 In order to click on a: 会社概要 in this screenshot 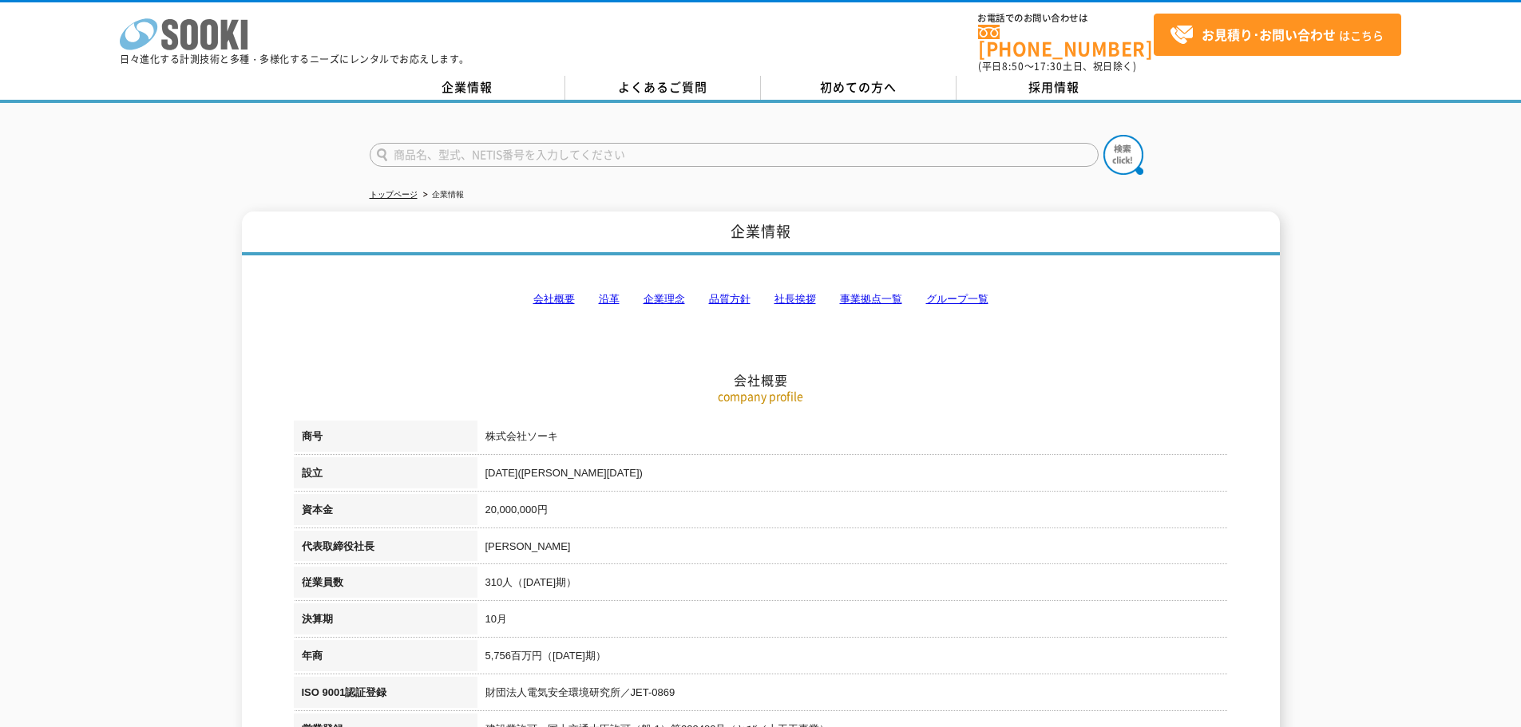, I will do `click(554, 299)`.